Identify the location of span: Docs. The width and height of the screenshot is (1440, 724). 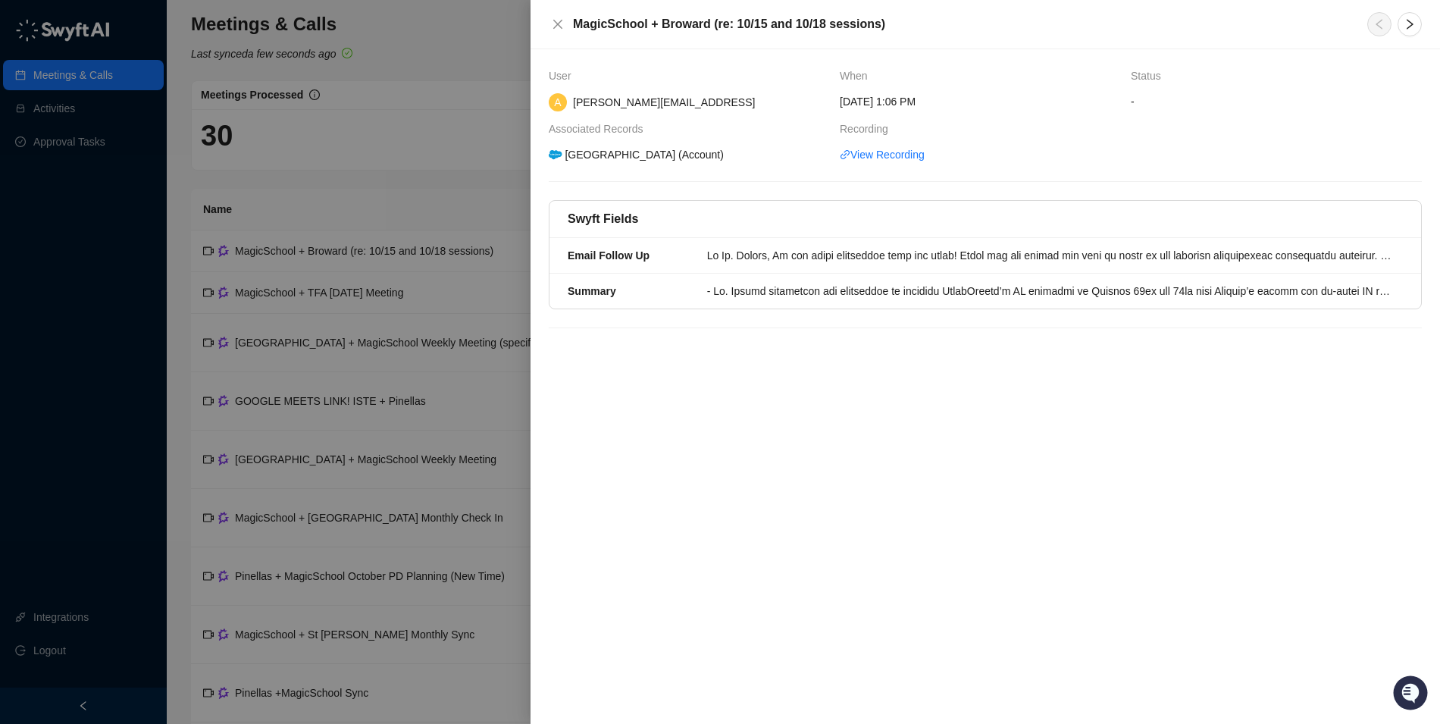
(43, 220).